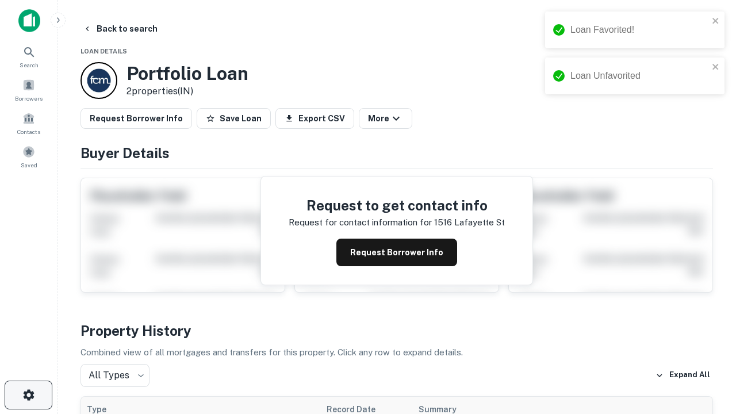  I want to click on button: Expand All, so click(682, 375).